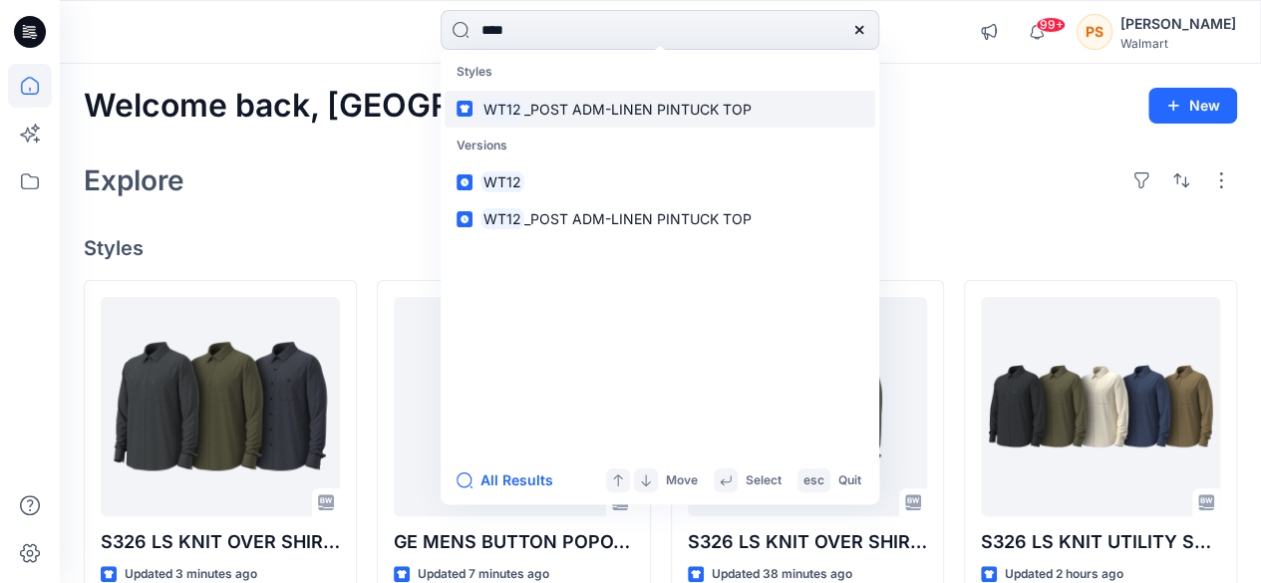 Image resolution: width=1261 pixels, height=583 pixels. I want to click on a: S326 LS KNIT OVER SHIRT-(FAB OPT-3), so click(220, 407).